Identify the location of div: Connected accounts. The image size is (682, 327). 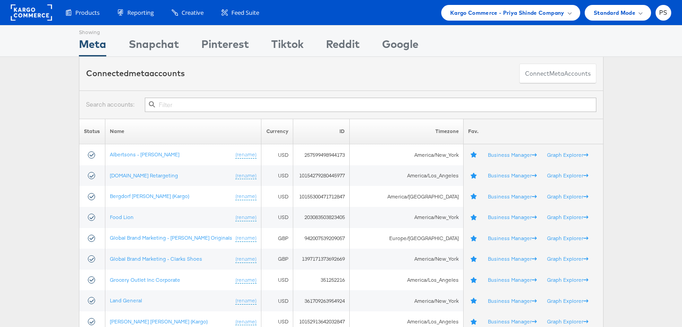
(135, 74).